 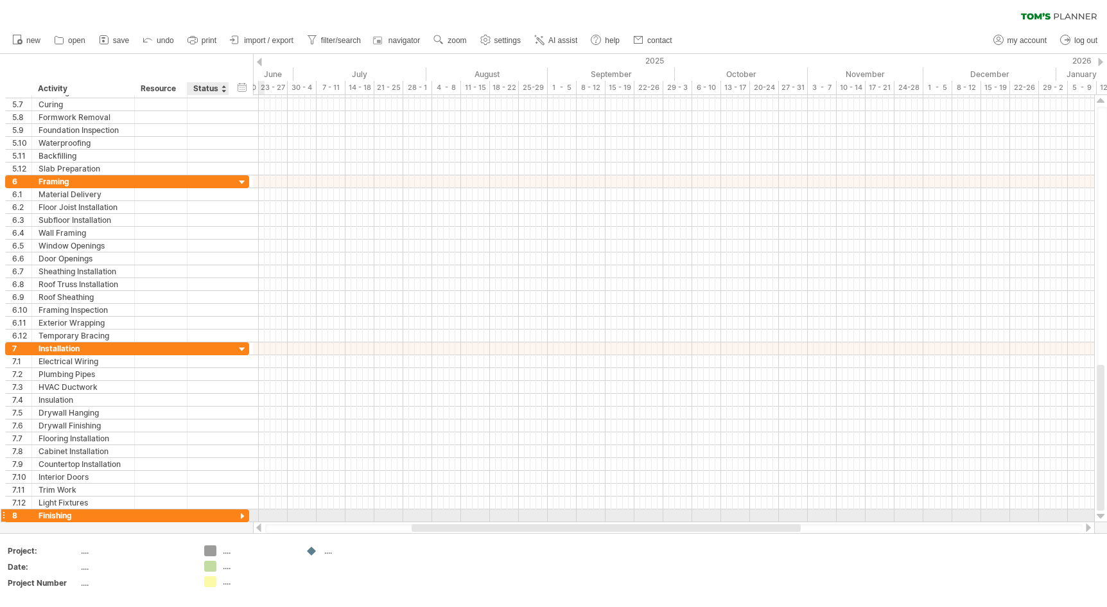 I want to click on div: October 2025, so click(x=741, y=74).